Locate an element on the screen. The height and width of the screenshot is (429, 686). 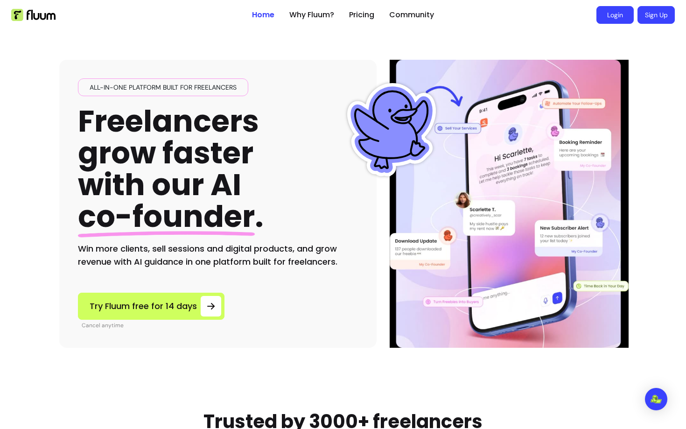
img: Fluum Logo is located at coordinates (33, 15).